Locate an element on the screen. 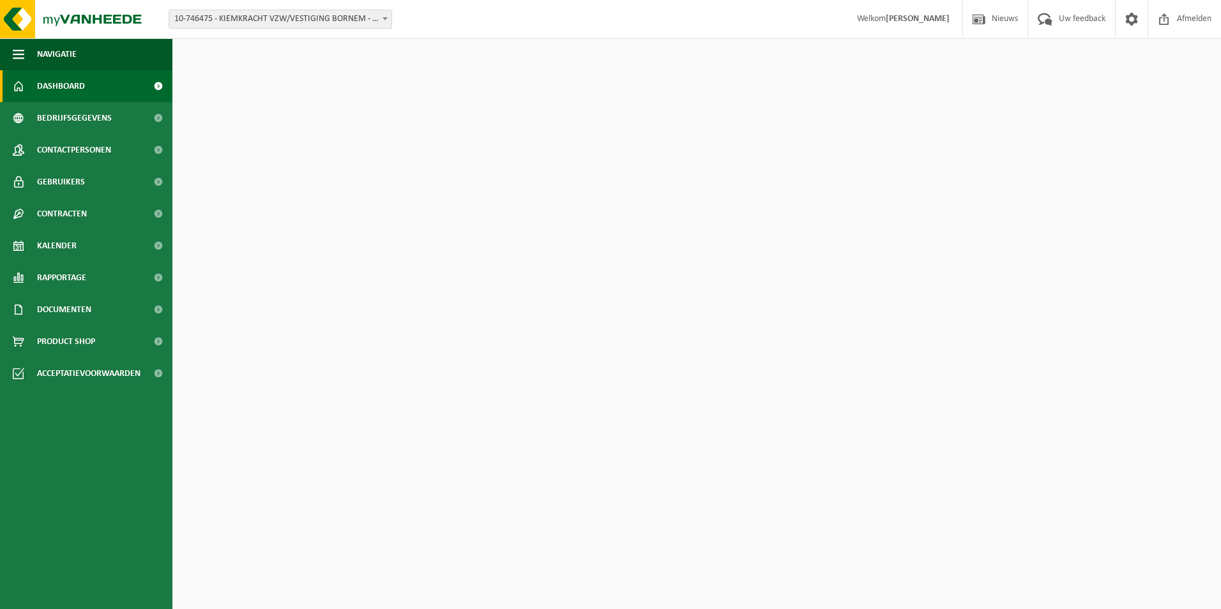 Image resolution: width=1221 pixels, height=609 pixels. span: Navigatie is located at coordinates (57, 54).